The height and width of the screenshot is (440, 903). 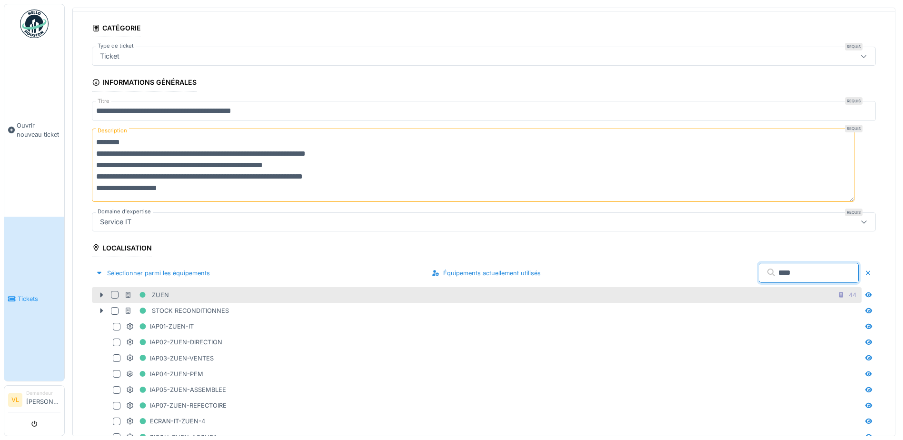 What do you see at coordinates (166, 421) in the screenshot?
I see `div: ECRAN-IT-ZUEN-4` at bounding box center [166, 421].